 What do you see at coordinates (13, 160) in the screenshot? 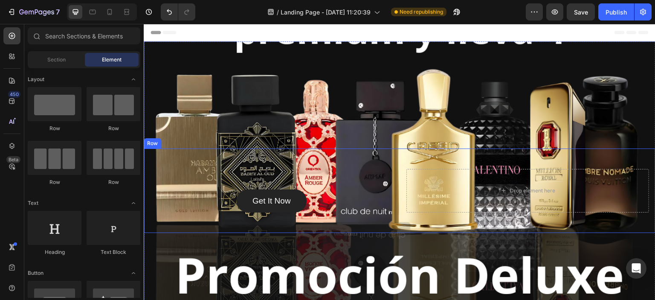
I see `div: Beta` at bounding box center [13, 160].